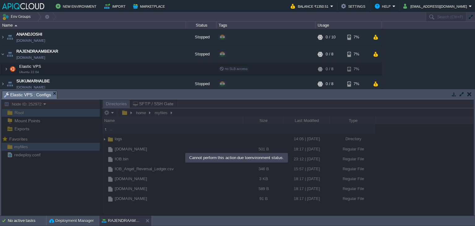 This screenshot has width=475, height=226. What do you see at coordinates (71, 220) in the screenshot?
I see `button: Deployment Manager` at bounding box center [71, 220].